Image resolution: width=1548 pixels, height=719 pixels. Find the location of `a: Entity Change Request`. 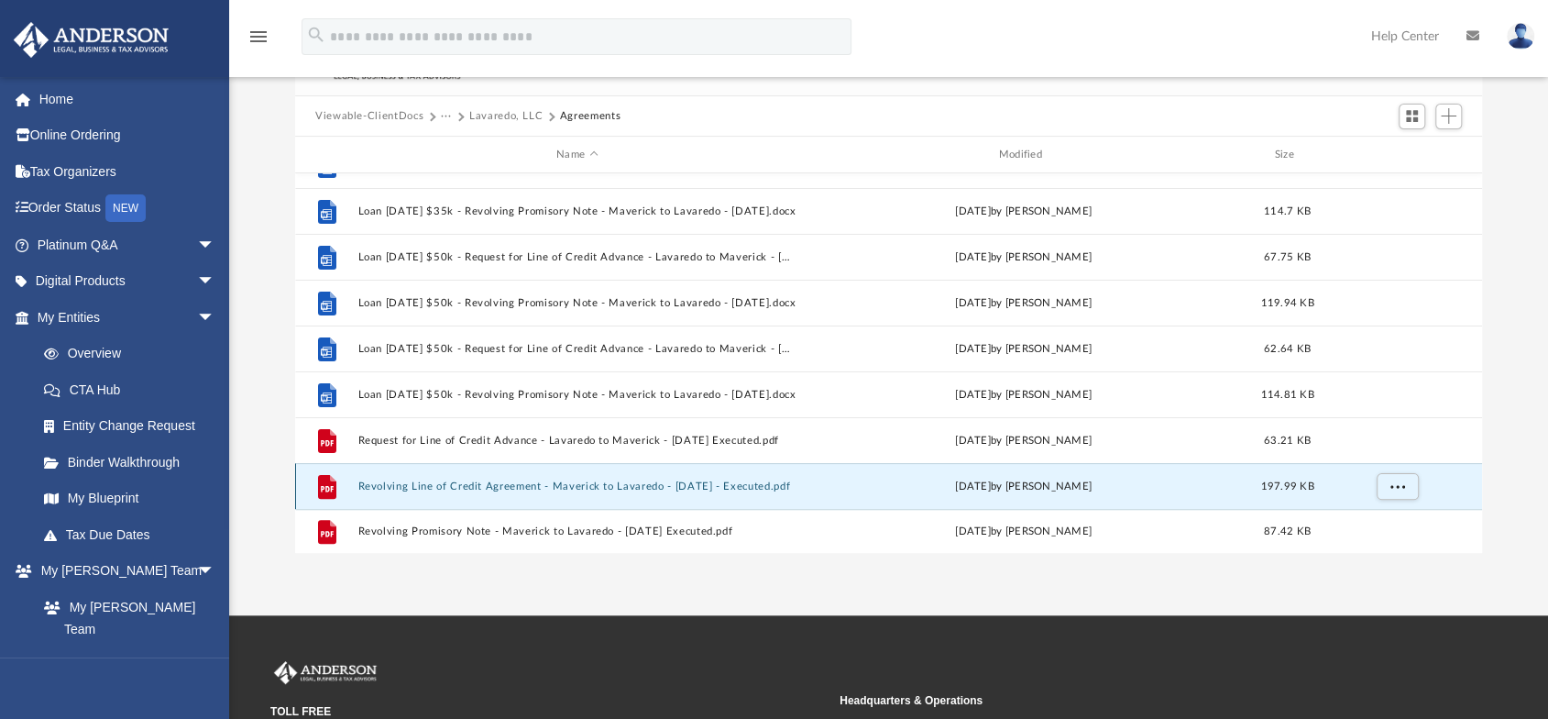

a: Entity Change Request is located at coordinates (134, 426).